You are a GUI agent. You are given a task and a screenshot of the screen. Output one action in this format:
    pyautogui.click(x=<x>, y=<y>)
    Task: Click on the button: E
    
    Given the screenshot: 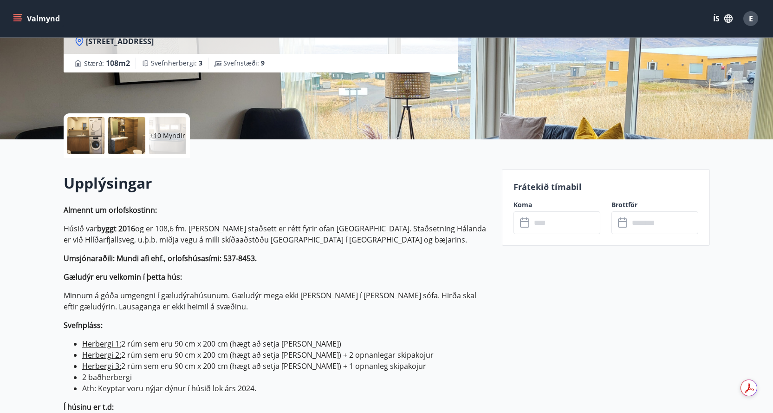 What is the action you would take?
    pyautogui.click(x=751, y=19)
    